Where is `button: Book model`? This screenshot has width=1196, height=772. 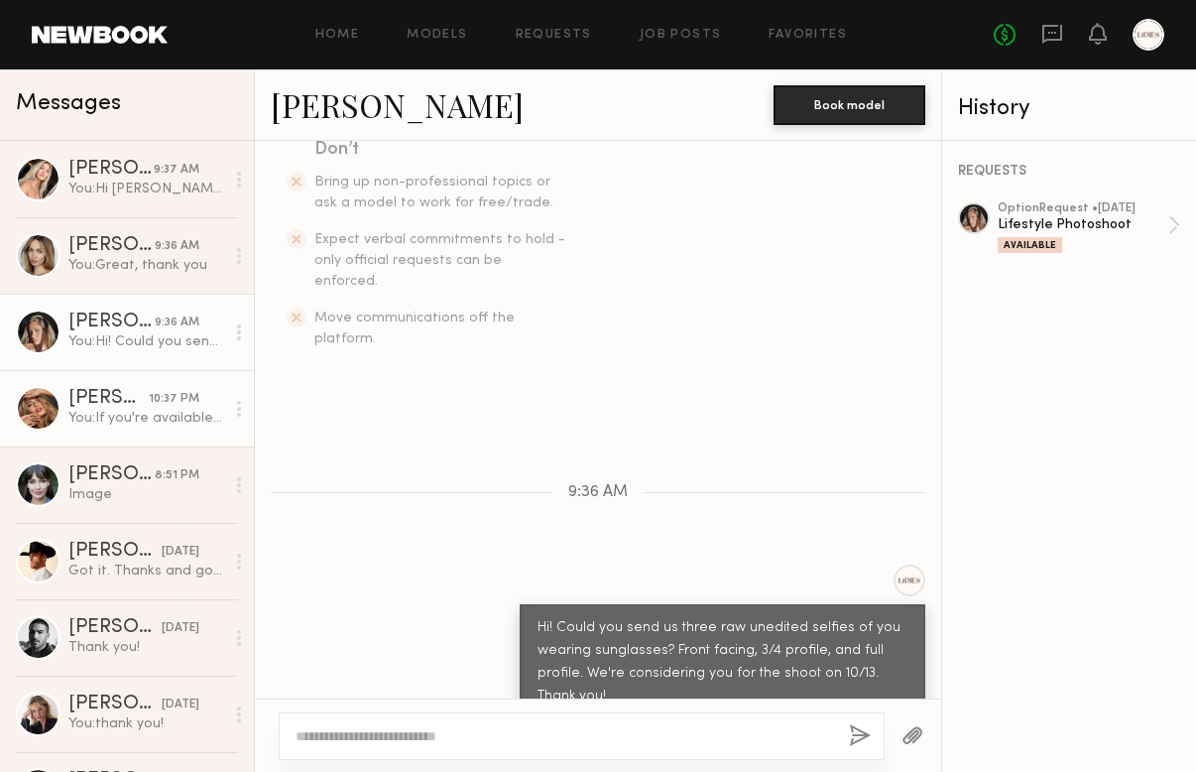
button: Book model is located at coordinates (849, 105).